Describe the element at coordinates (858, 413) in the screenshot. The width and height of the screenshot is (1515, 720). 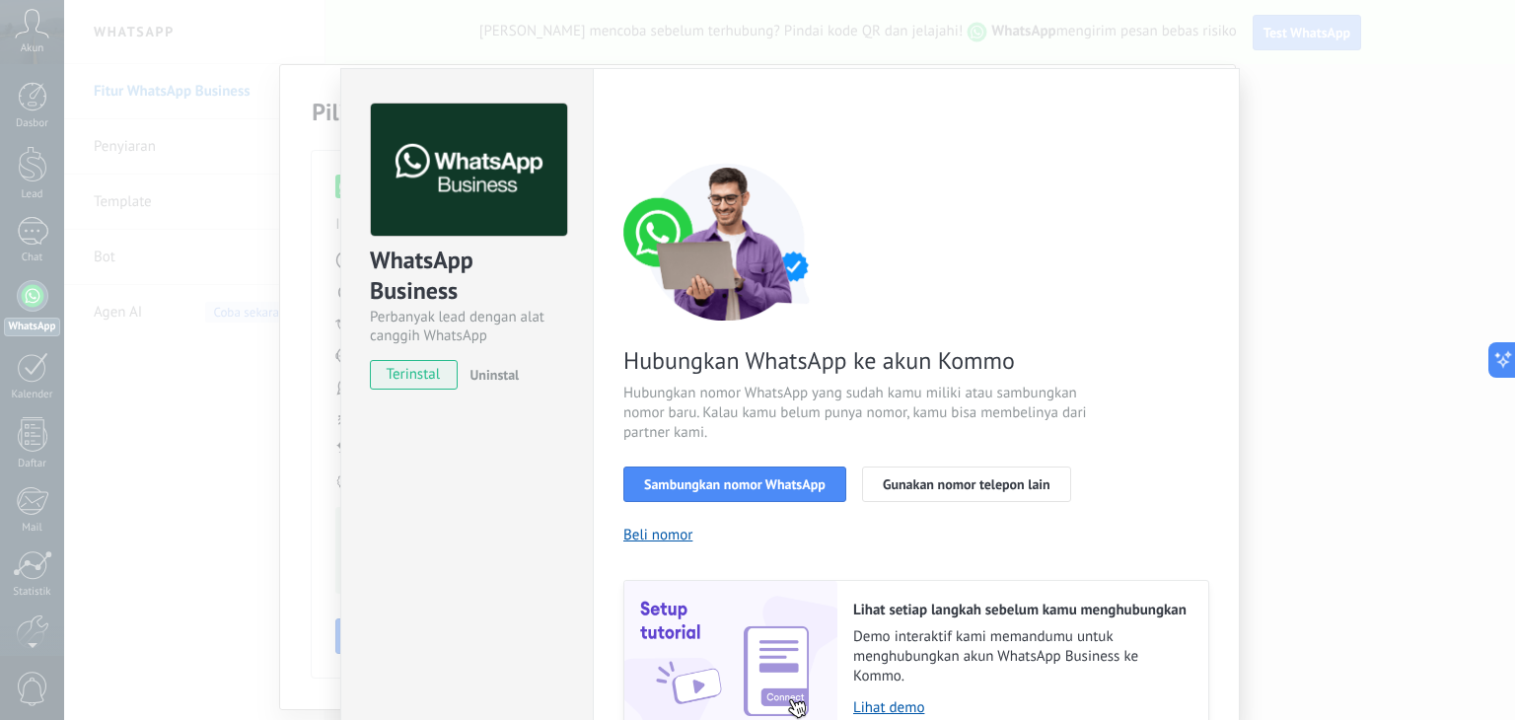
I see `span: Hubungkan nomor WhatsApp yang sudah kamu miliki atau sambungkan nomor baru. Kalau kamu belum puny...` at that location.